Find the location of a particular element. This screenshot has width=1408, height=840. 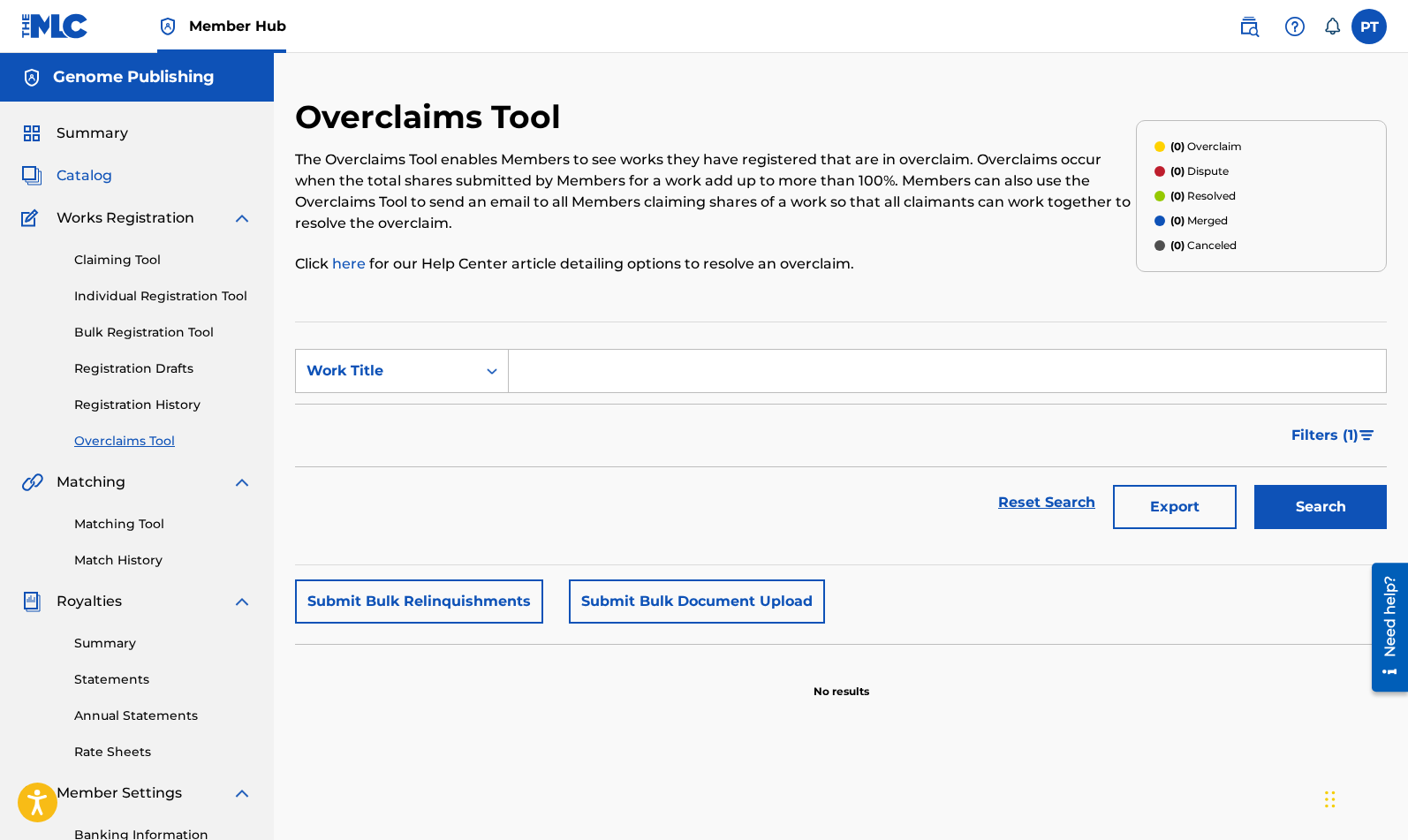

img: search is located at coordinates (1249, 27).